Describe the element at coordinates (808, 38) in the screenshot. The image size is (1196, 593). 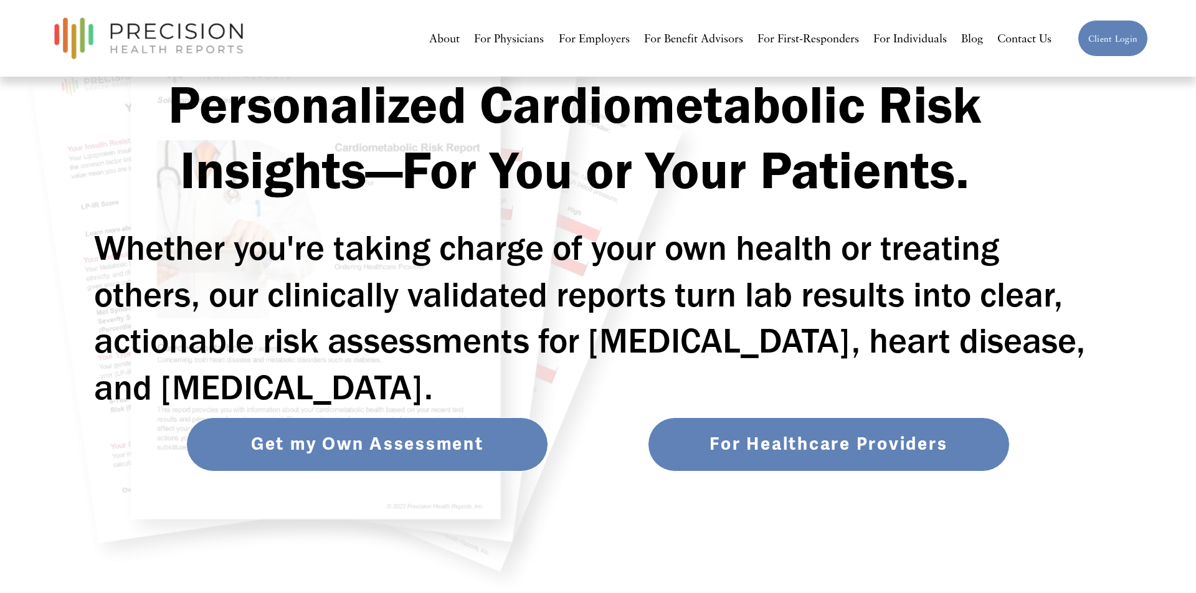
I see `a: For First-Responders` at that location.